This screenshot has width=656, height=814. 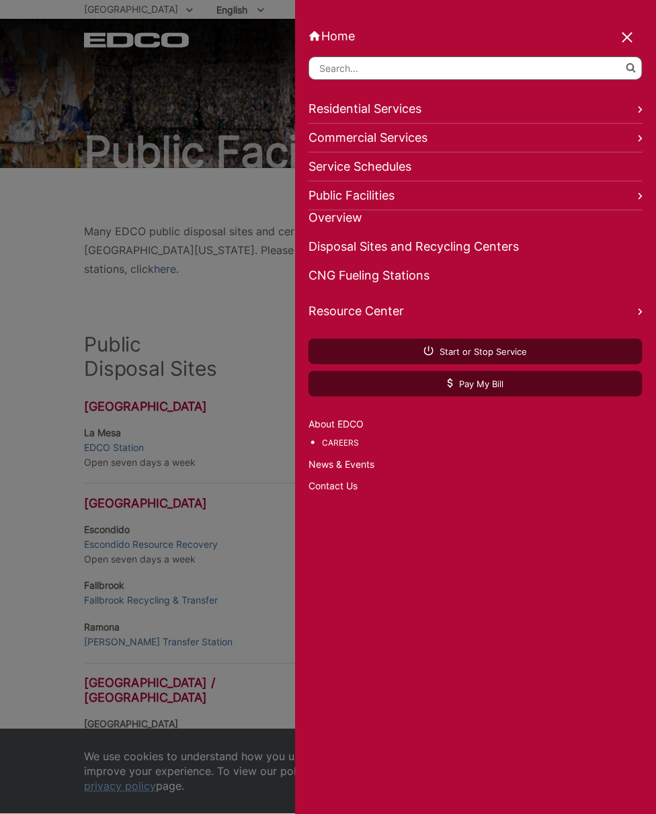 I want to click on a: Residential Services, so click(x=475, y=109).